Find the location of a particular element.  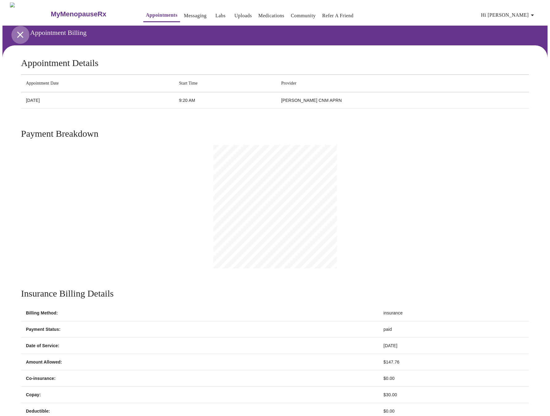

strong: Deductible: is located at coordinates (38, 411).